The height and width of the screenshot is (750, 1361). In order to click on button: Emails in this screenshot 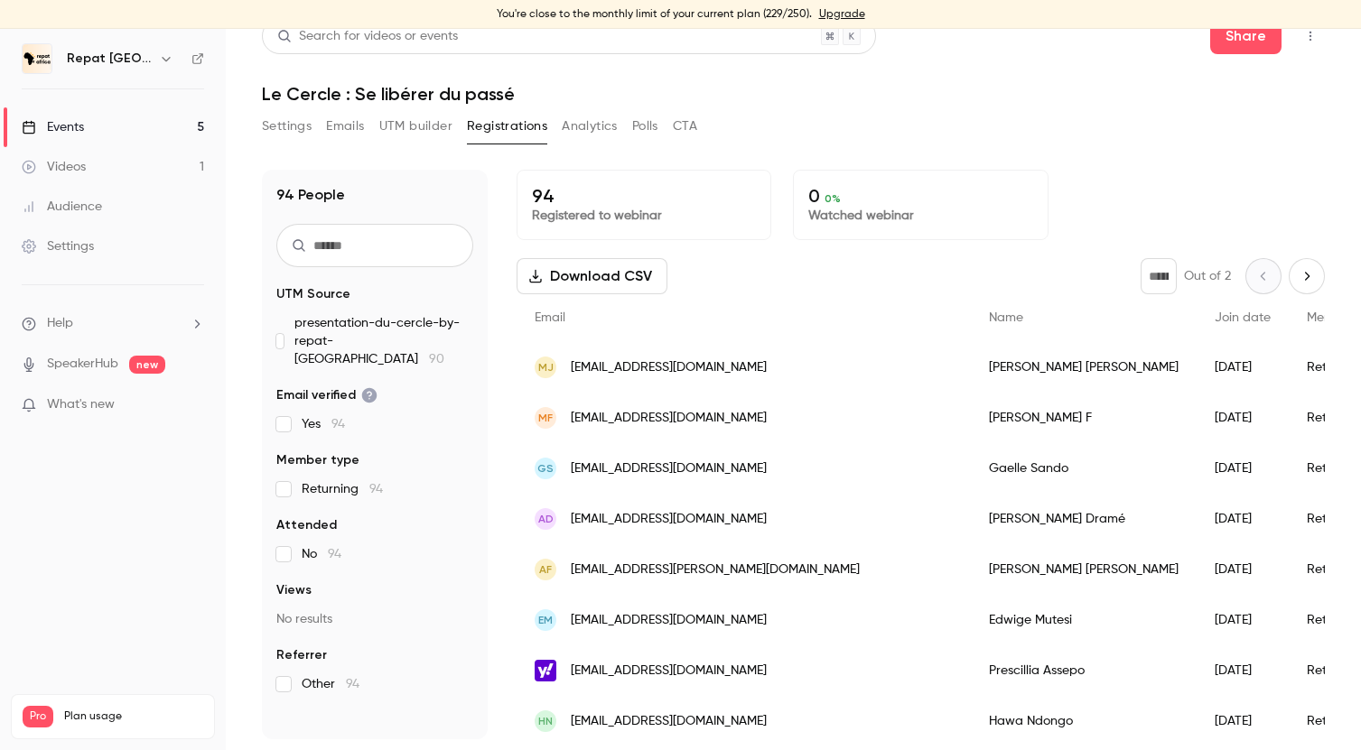, I will do `click(345, 126)`.